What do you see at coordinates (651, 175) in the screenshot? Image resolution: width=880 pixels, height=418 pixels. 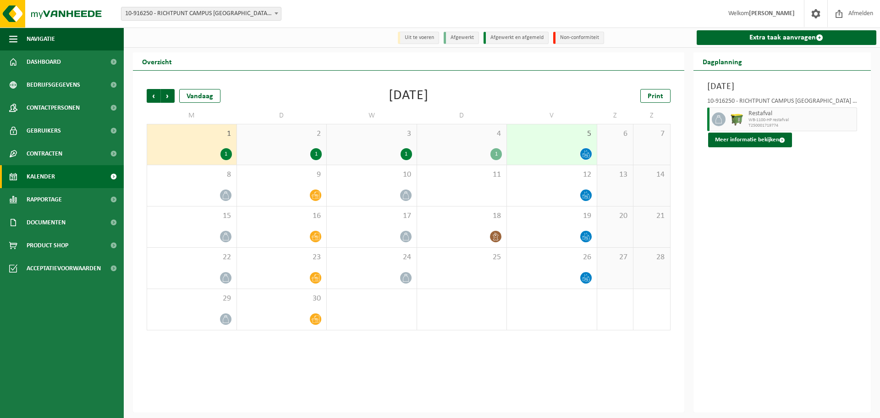 I see `span: 14` at bounding box center [651, 175].